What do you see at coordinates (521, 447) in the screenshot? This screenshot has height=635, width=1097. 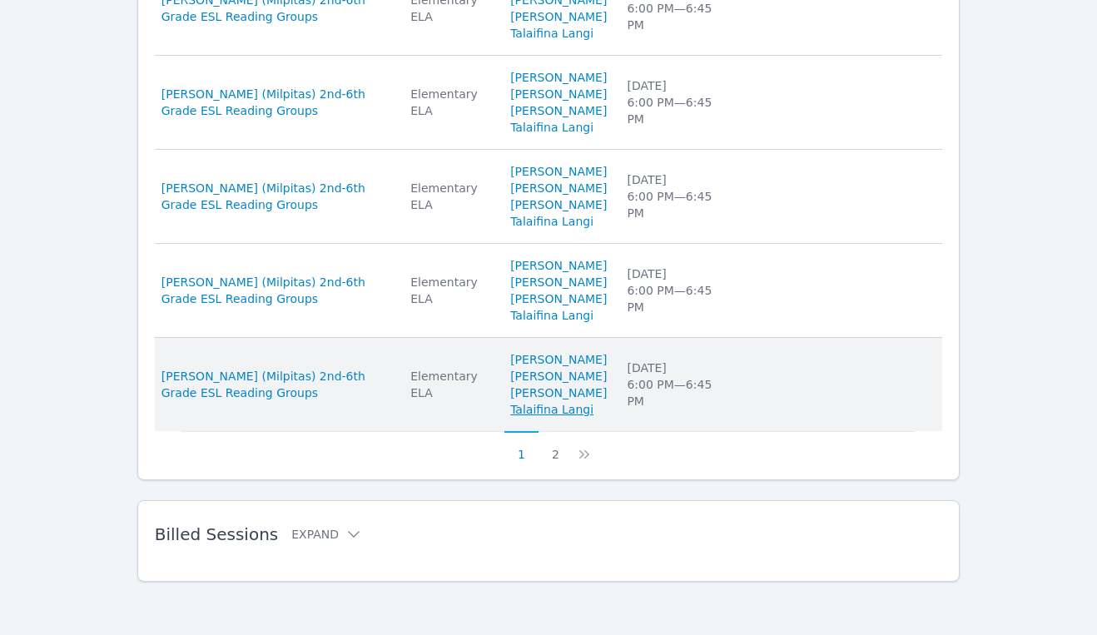 I see `button: 1` at bounding box center [521, 447].